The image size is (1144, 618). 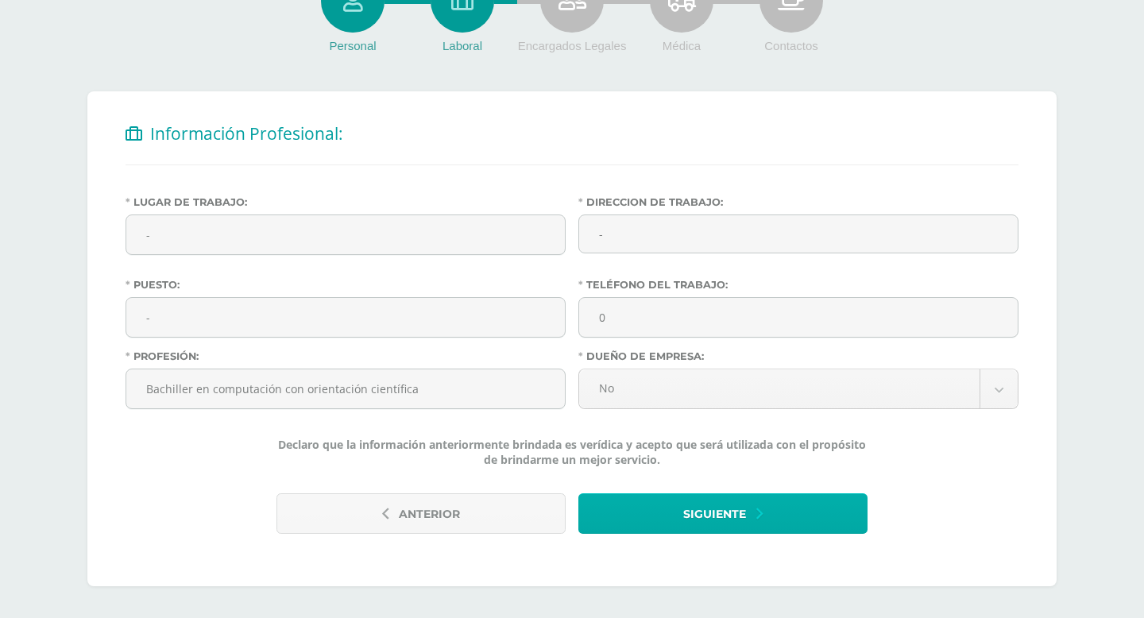 What do you see at coordinates (799, 234) in the screenshot?
I see `input: Direccion de trabajo` at bounding box center [799, 234].